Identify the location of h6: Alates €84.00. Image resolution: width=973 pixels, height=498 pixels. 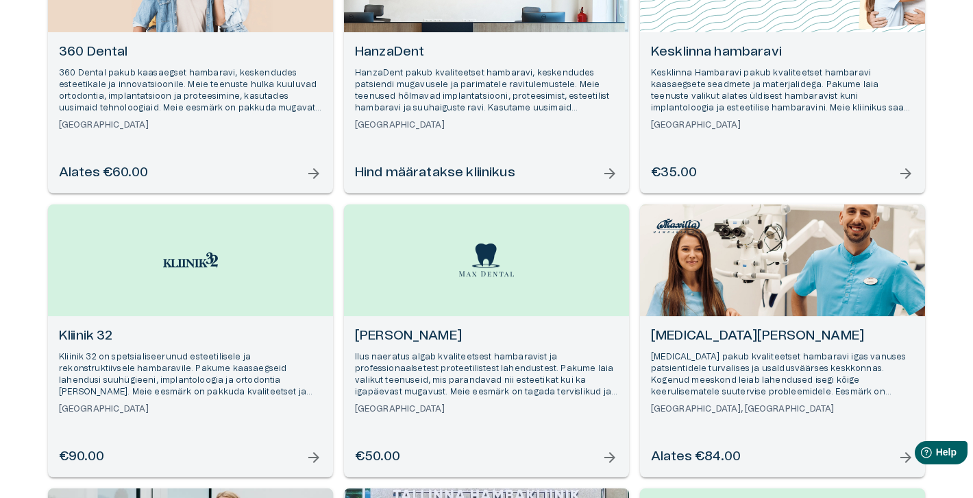
(696, 456).